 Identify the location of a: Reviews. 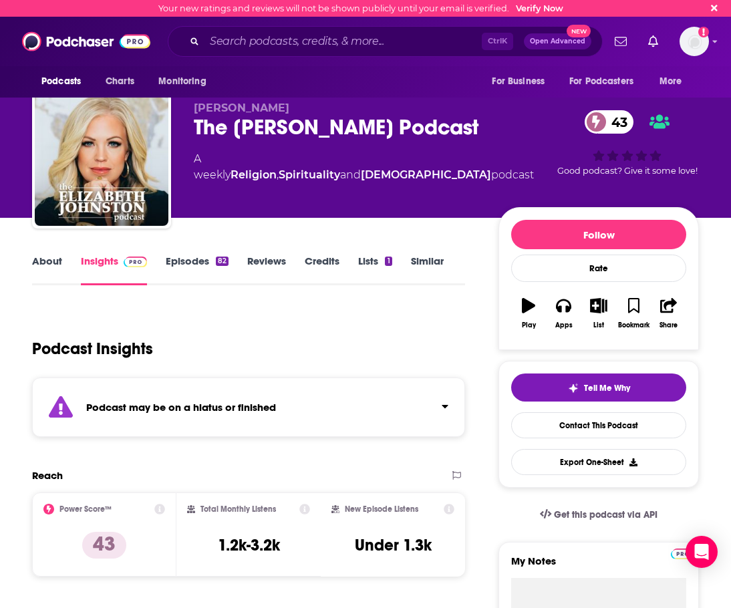
(267, 270).